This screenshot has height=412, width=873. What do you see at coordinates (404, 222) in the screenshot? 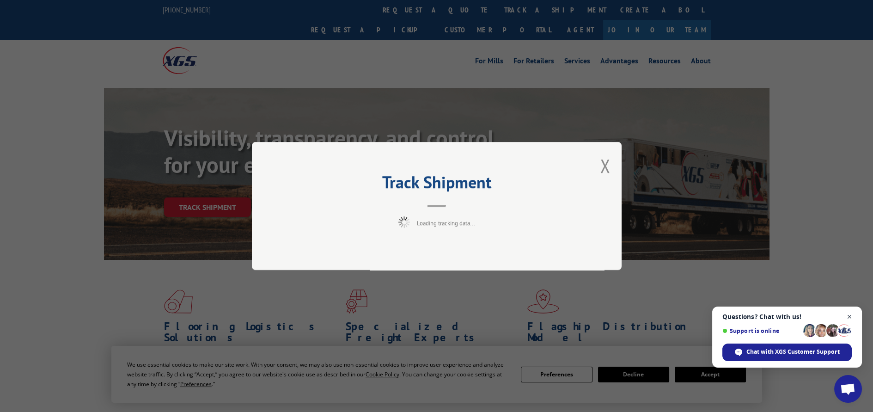
I see `img: xgs-loading` at bounding box center [404, 222].